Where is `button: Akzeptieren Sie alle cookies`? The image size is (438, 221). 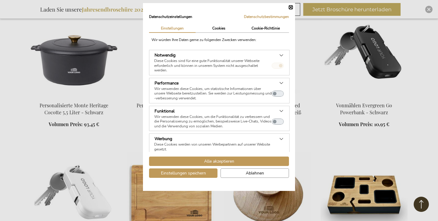
button: Akzeptieren Sie alle cookies is located at coordinates (219, 161).